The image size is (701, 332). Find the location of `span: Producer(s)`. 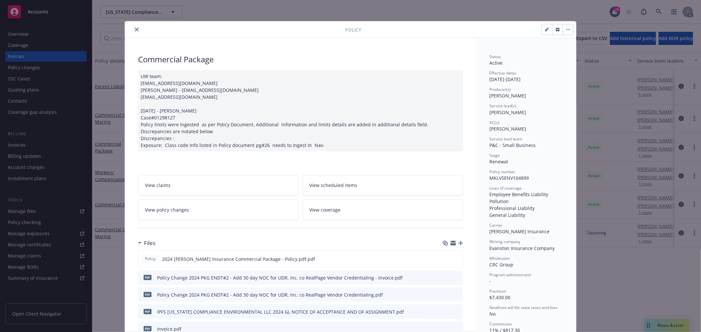

span: Producer(s) is located at coordinates (500, 89).